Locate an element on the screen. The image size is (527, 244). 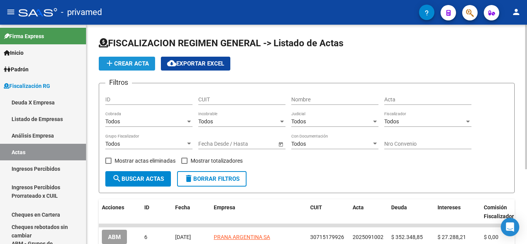
span: Fiscalización RG is located at coordinates (27, 86).